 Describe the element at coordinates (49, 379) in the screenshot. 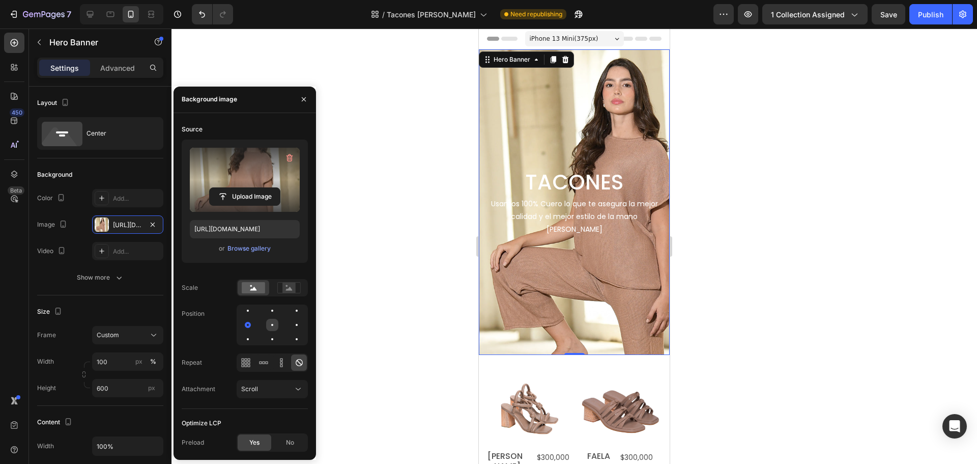

I see `a: PRATA` at that location.